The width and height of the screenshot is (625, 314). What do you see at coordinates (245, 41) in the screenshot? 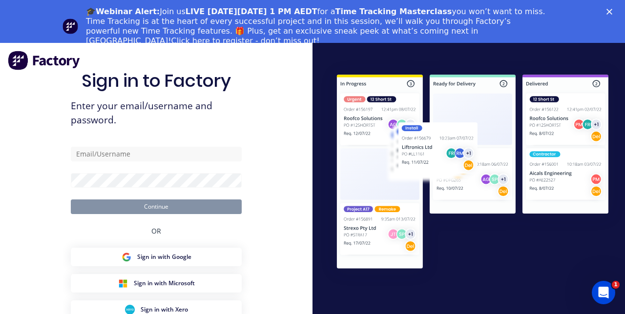
I see `a: Click here to register - don’t miss out!` at bounding box center [245, 41].